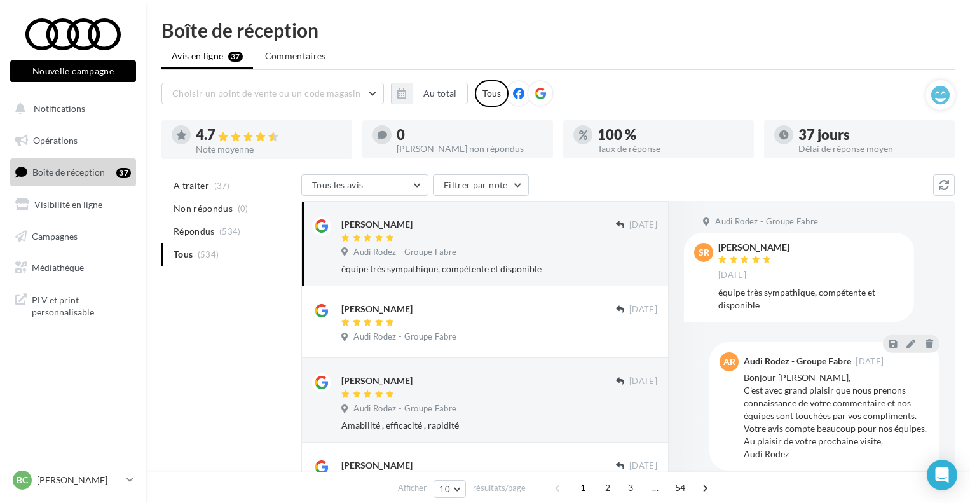 The height and width of the screenshot is (503, 970). I want to click on span: Boîte de réception, so click(69, 172).